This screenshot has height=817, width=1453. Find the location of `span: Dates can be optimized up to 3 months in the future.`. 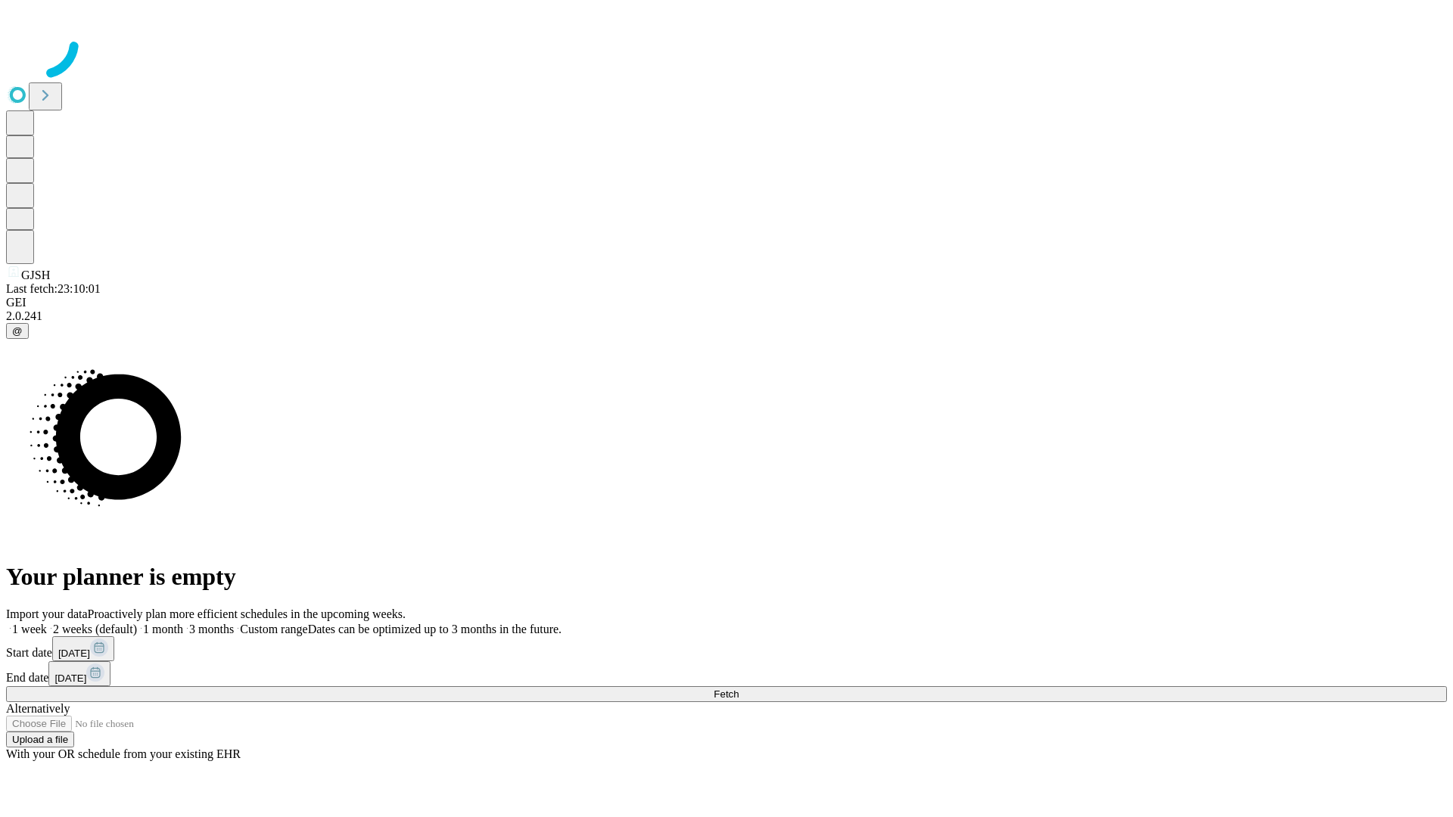

span: Dates can be optimized up to 3 months in the future. is located at coordinates (434, 629).